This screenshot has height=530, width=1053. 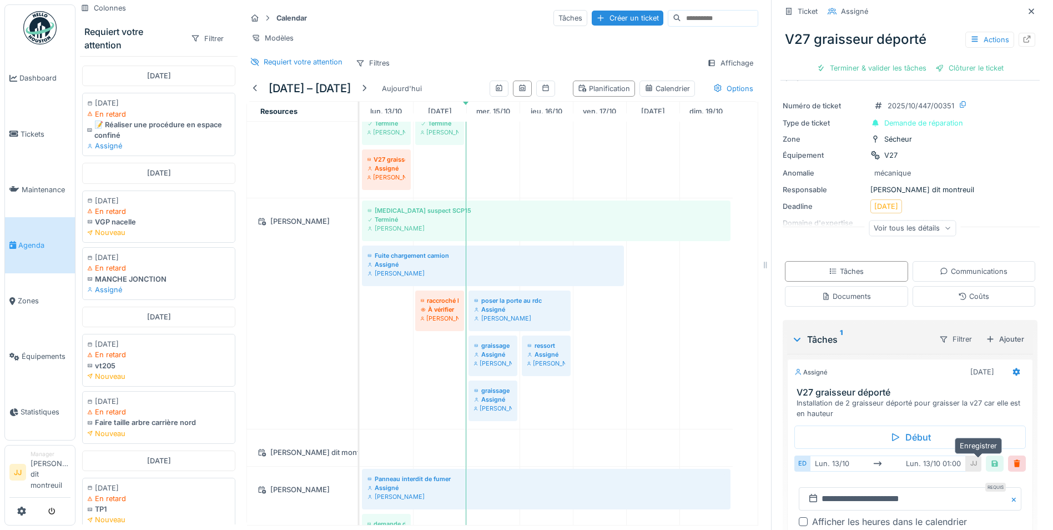 What do you see at coordinates (373, 63) in the screenshot?
I see `div: Filtres` at bounding box center [373, 63].